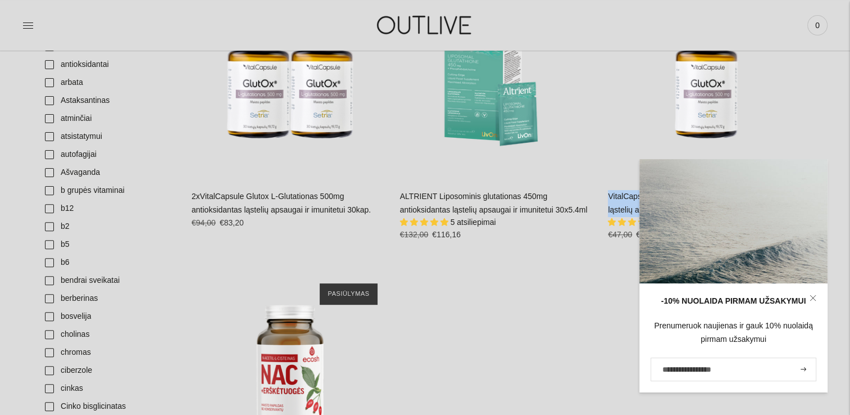  I want to click on a: autofagijai, so click(109, 154).